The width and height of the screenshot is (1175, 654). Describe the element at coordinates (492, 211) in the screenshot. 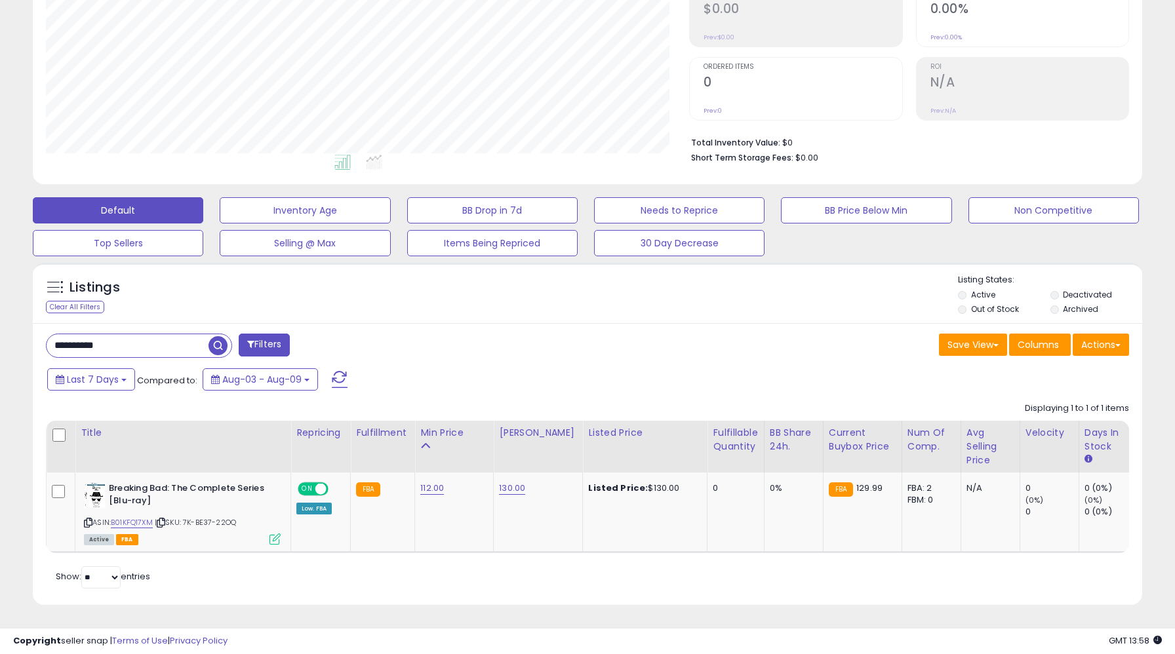

I see `button: BB Drop in 7d` at that location.